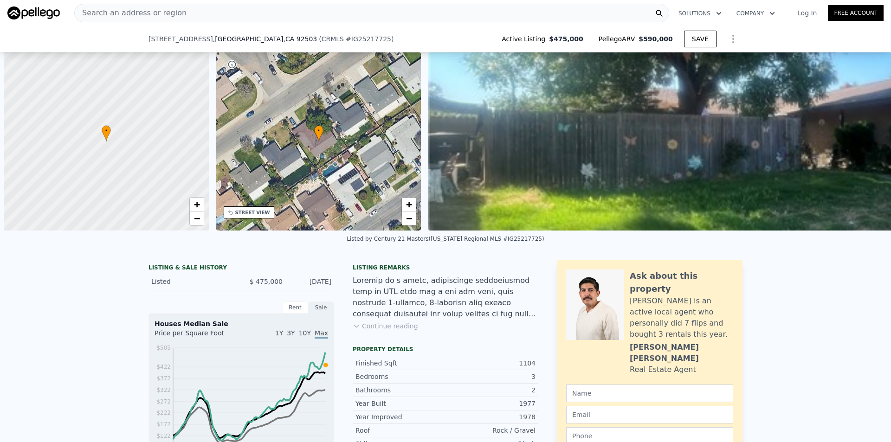  I want to click on button: Continue reading, so click(385, 326).